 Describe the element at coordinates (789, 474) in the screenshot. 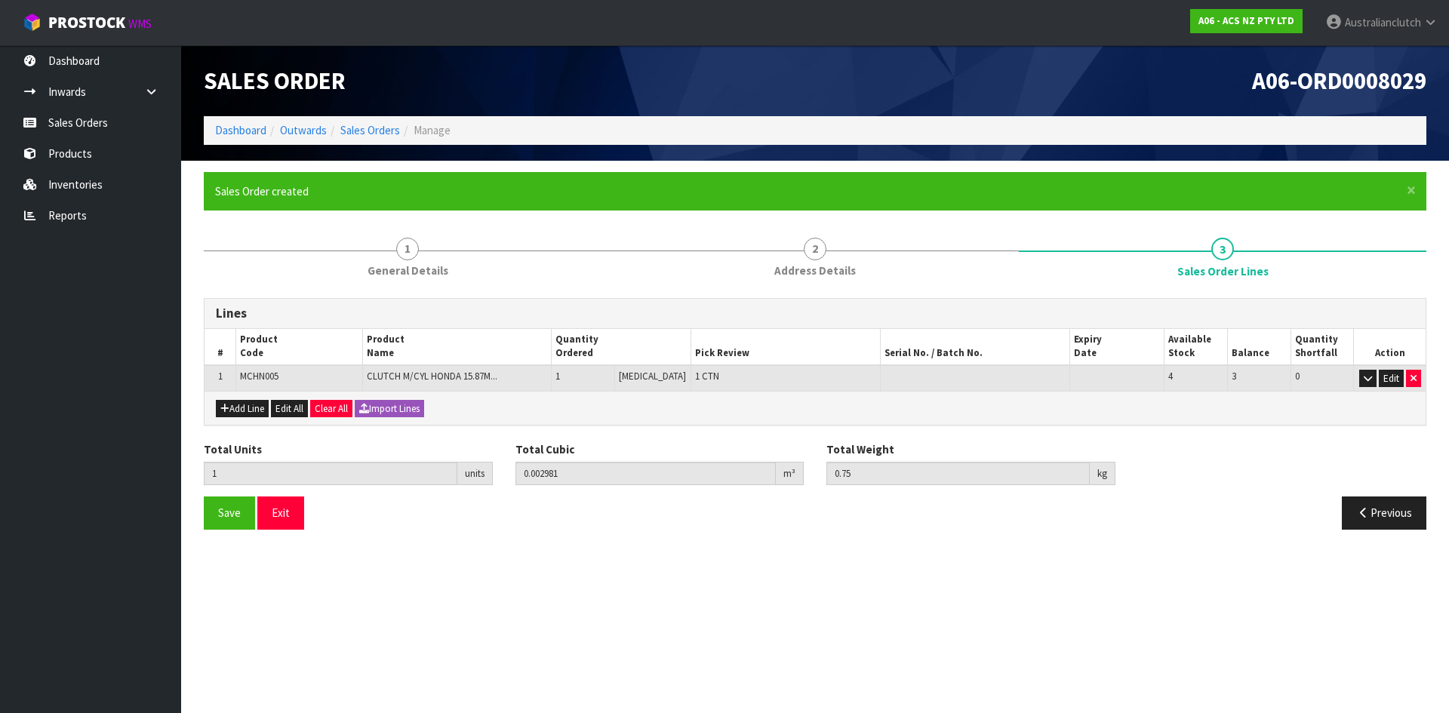

I see `div: m³` at that location.